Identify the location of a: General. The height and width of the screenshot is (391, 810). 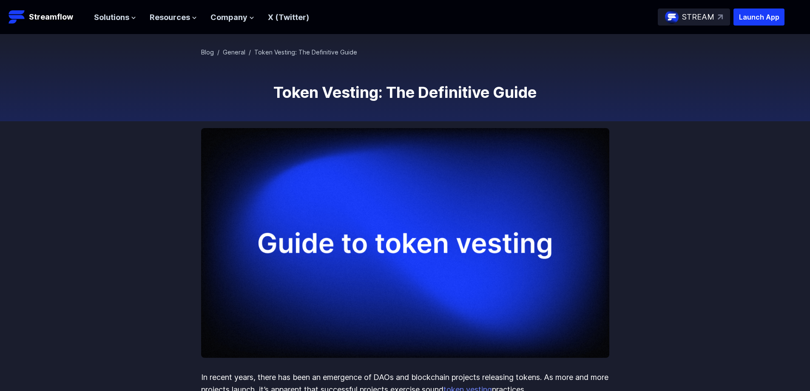
(234, 52).